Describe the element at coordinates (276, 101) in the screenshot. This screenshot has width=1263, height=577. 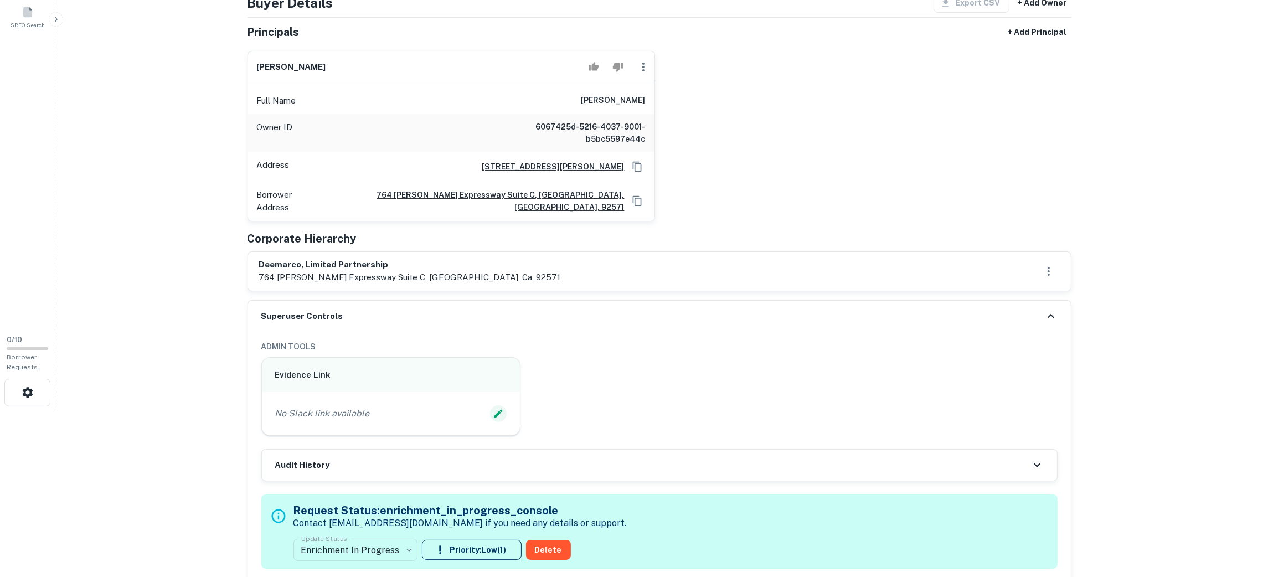
I see `p: Full Name` at that location.